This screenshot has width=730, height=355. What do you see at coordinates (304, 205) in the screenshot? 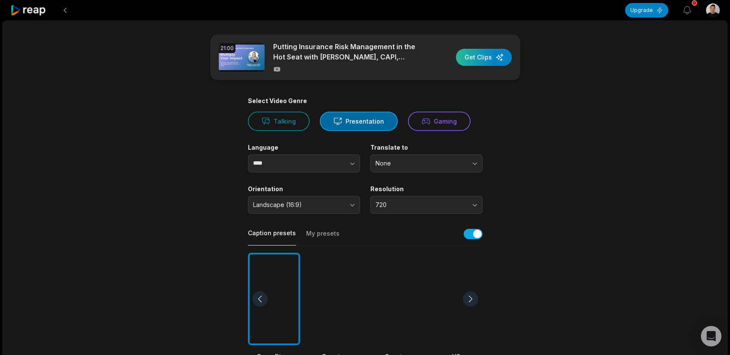
I see `button: Landscape (16:9)` at bounding box center [304, 205].